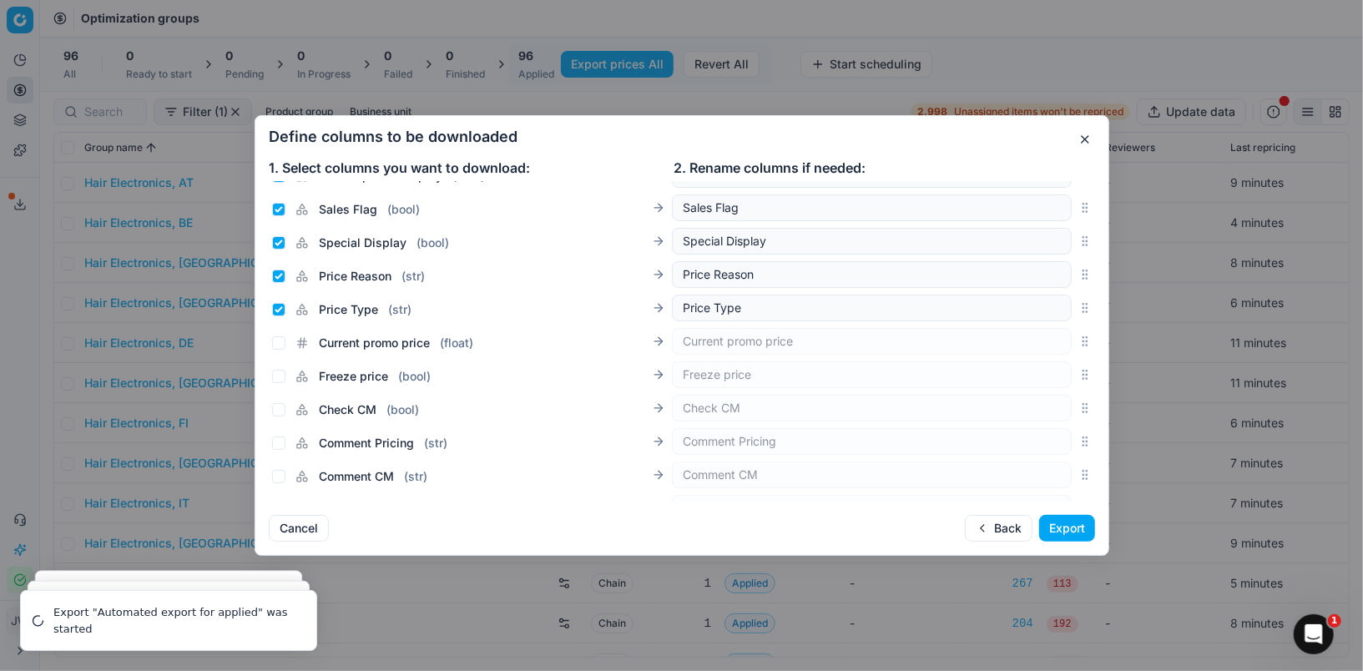  Describe the element at coordinates (356, 477) in the screenshot. I see `span: Comment CM` at that location.